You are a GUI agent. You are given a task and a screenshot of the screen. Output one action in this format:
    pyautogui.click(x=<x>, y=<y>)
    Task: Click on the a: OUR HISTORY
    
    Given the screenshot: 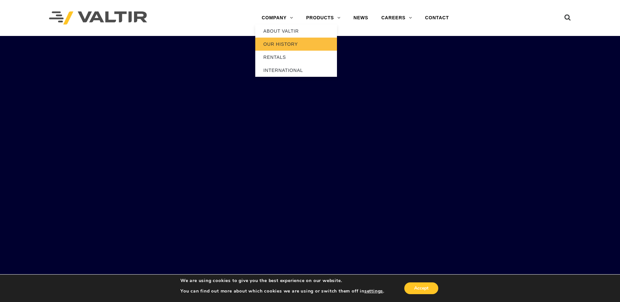 What is the action you would take?
    pyautogui.click(x=296, y=44)
    